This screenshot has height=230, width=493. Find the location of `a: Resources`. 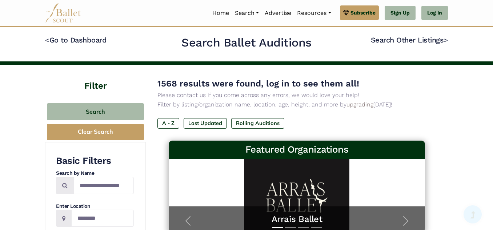

a: Resources is located at coordinates (314, 13).